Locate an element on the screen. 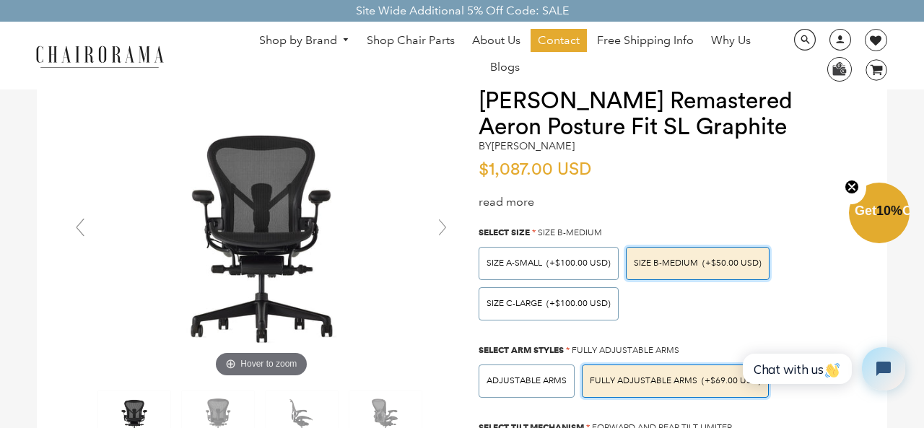  span: Blogs is located at coordinates (505, 67).